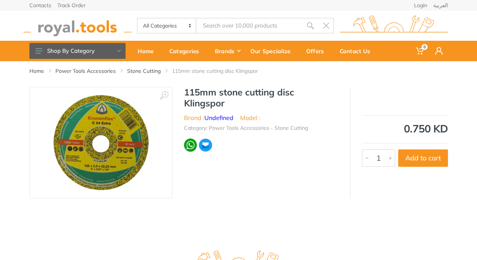  Describe the element at coordinates (357, 51) in the screenshot. I see `a: Contact Us` at that location.